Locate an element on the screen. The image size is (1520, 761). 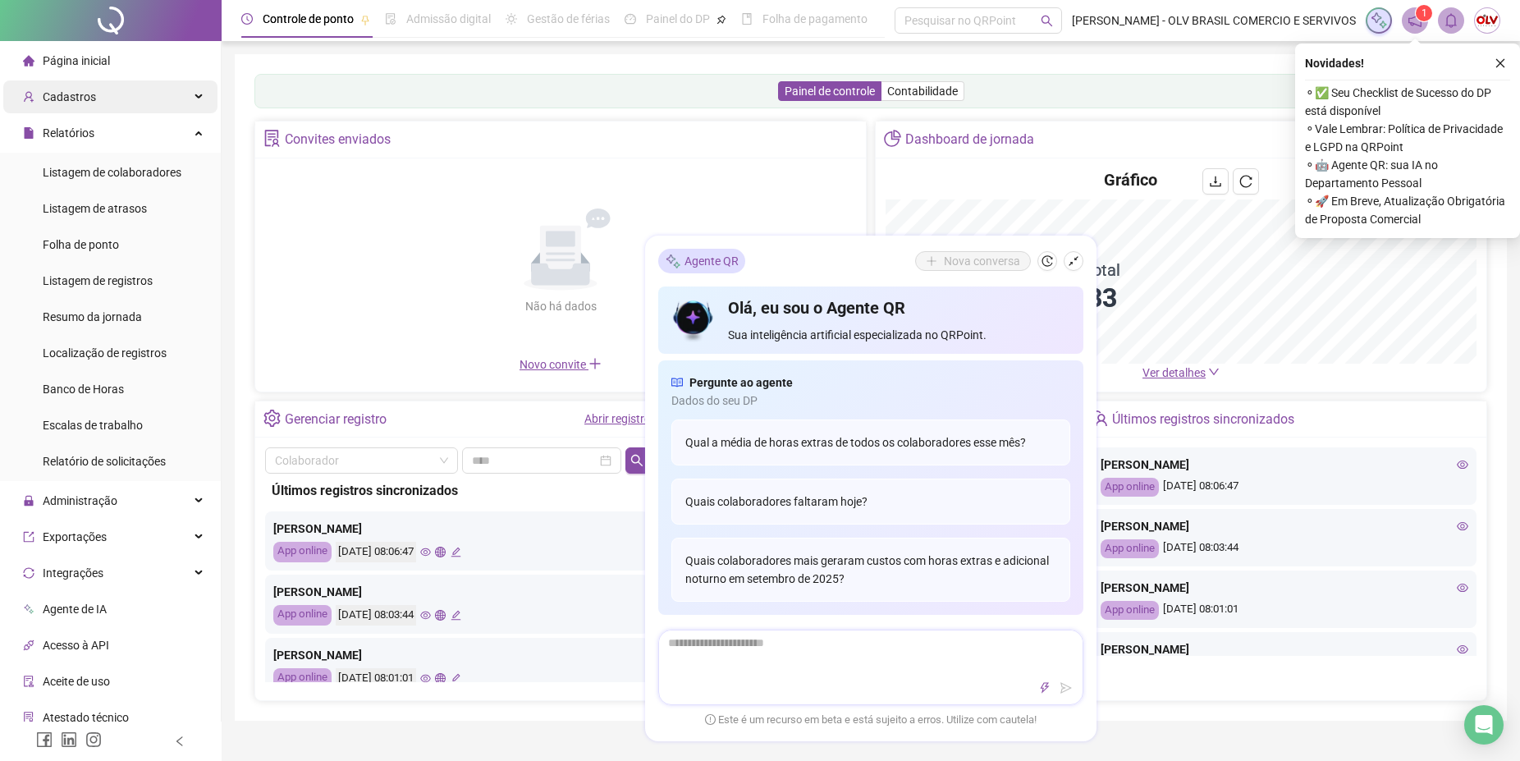
span: Sua inteligência artificial especializada no QRPoint. is located at coordinates (898, 335).